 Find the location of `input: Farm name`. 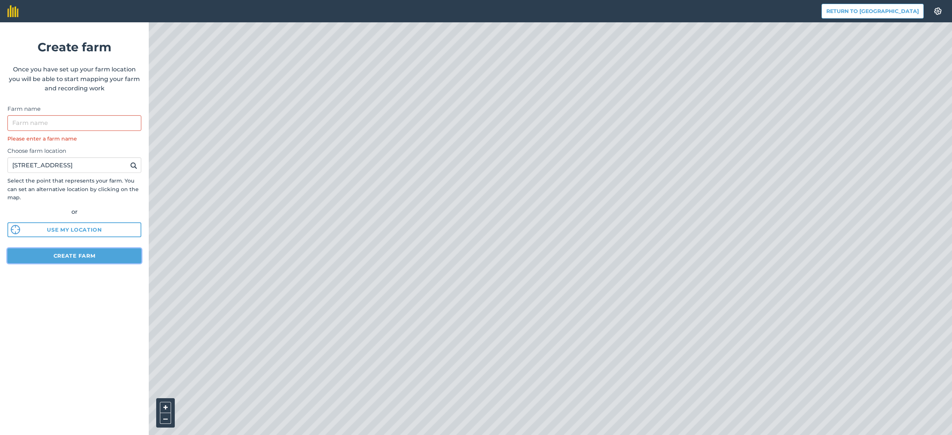

input: Farm name is located at coordinates (74, 123).